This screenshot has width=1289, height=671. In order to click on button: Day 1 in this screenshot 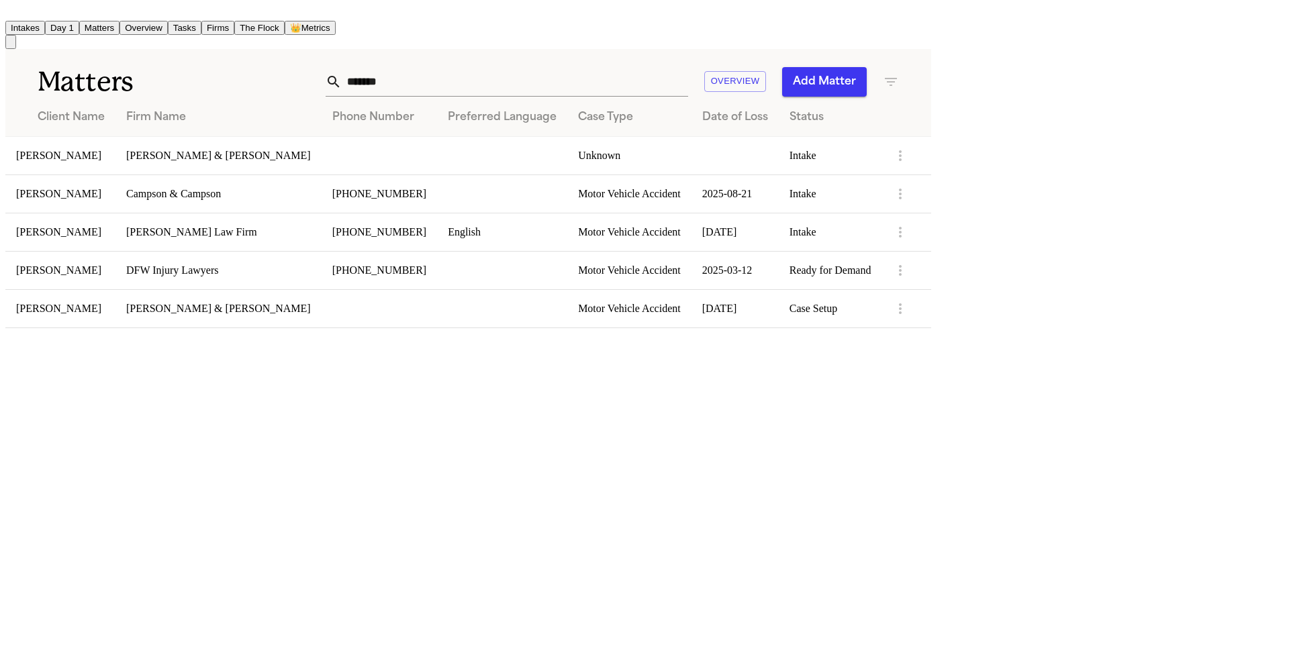, I will do `click(62, 28)`.